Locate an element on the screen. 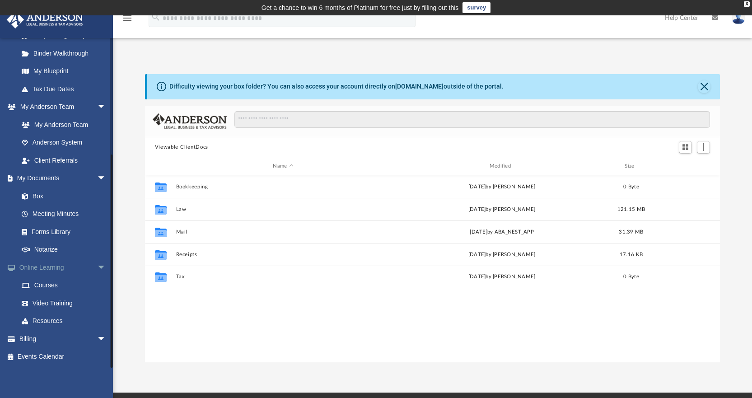  button: Bookkeeping is located at coordinates (283, 187).